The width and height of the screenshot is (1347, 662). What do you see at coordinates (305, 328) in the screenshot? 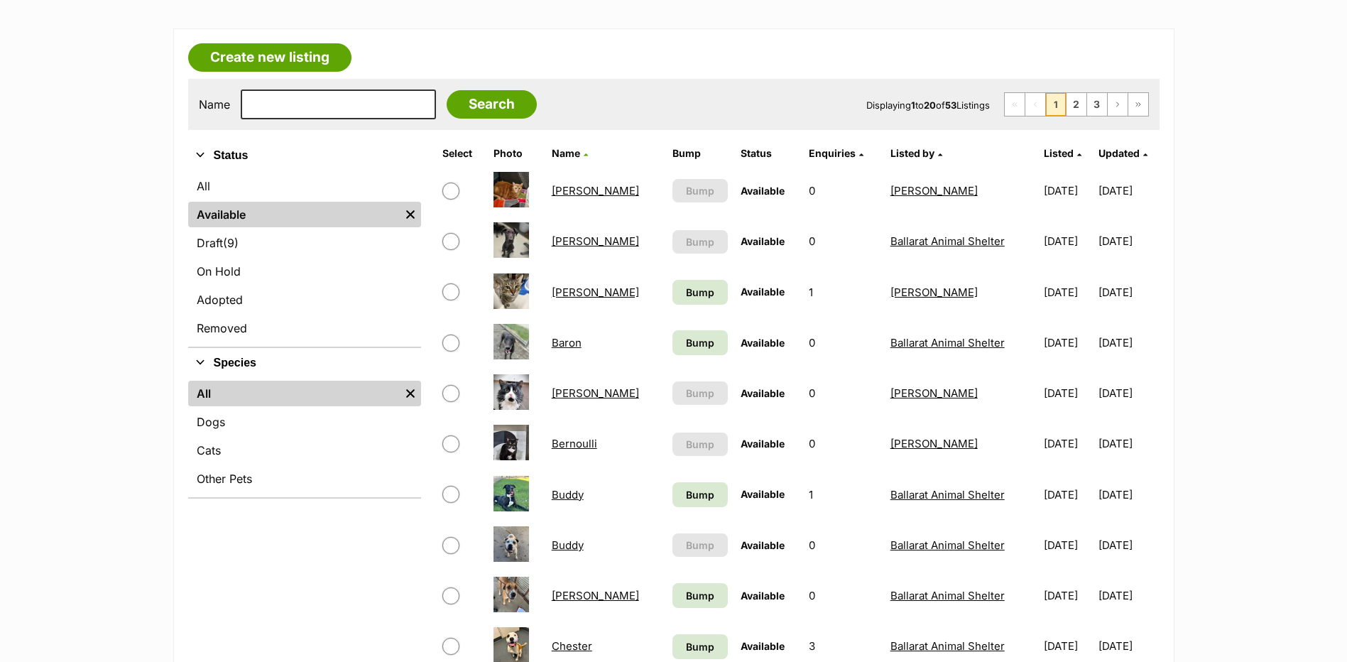
I see `a: Removed` at bounding box center [305, 328].